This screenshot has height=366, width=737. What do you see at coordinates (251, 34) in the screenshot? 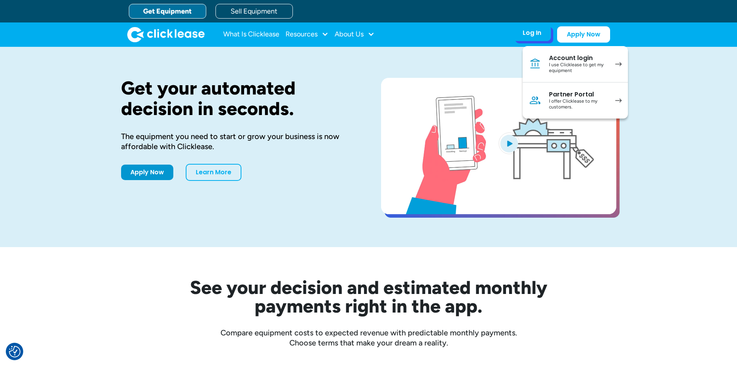
I see `a: What Is Clicklease` at bounding box center [251, 34].